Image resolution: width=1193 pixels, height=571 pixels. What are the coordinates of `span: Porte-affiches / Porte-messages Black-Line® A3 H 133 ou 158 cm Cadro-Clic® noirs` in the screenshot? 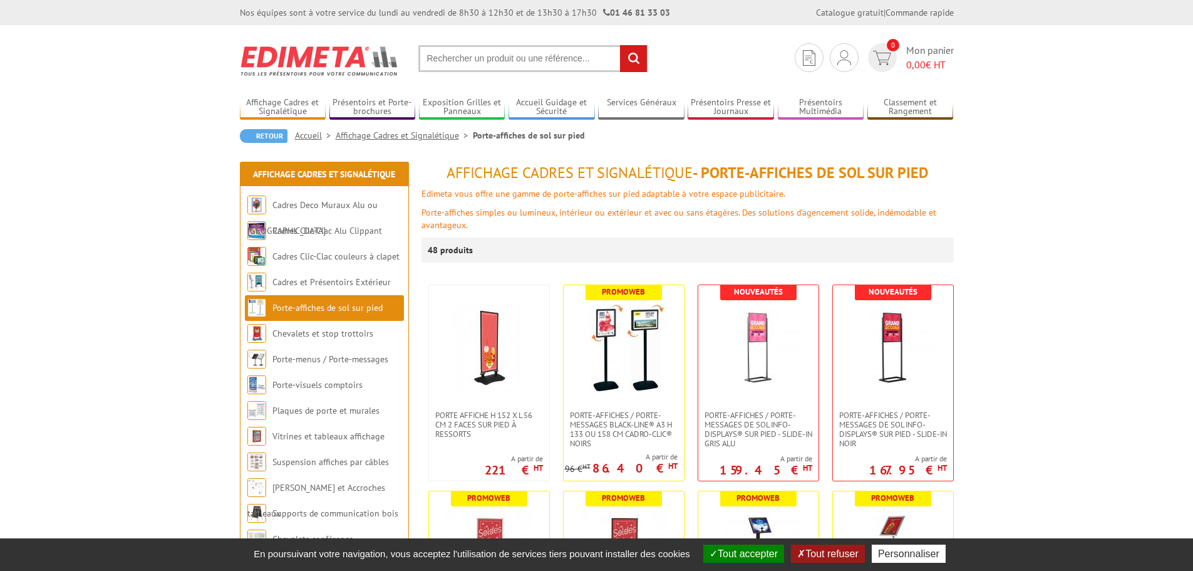 It's located at (624, 429).